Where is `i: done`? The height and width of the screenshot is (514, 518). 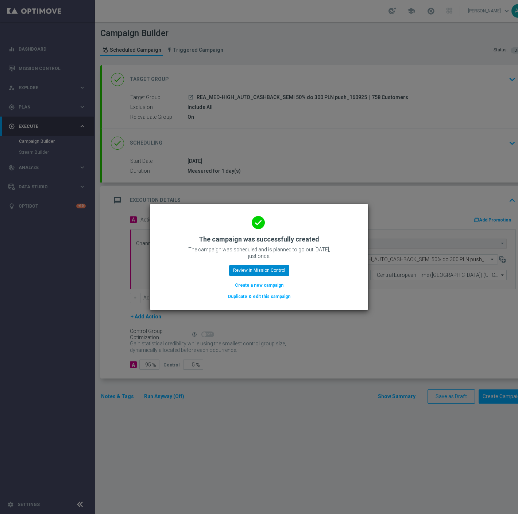 i: done is located at coordinates (258, 223).